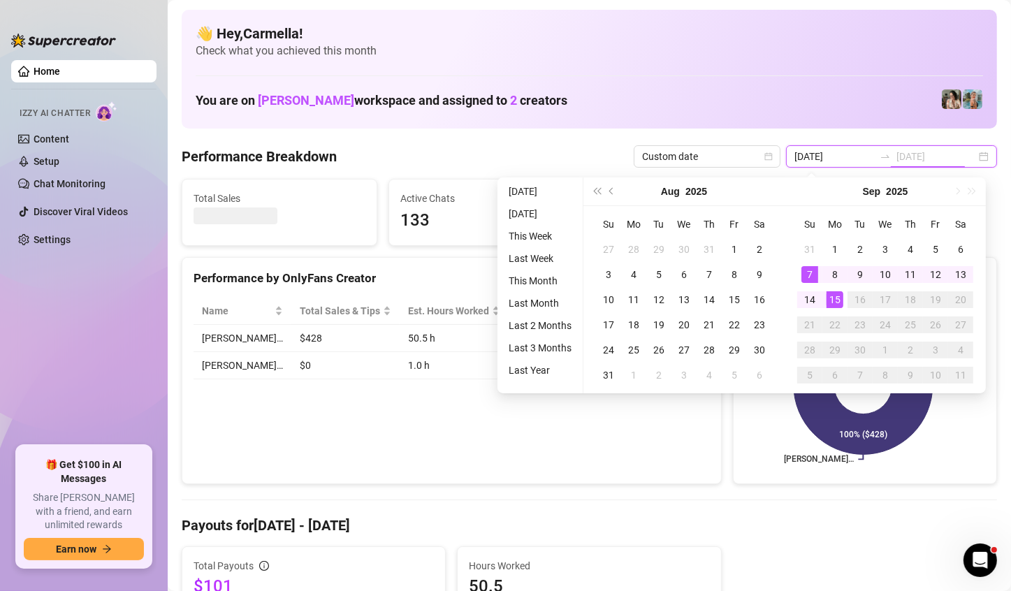 The image size is (1011, 591). Describe the element at coordinates (961, 275) in the screenshot. I see `div: 13` at that location.